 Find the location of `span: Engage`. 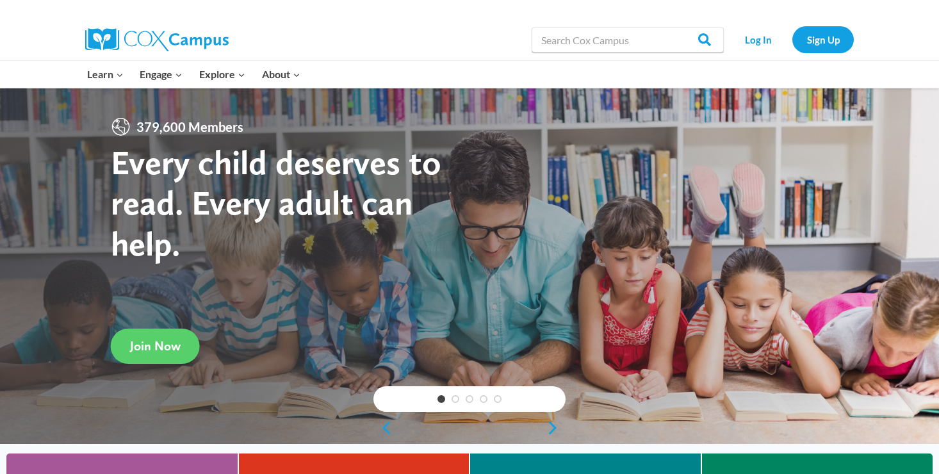

span: Engage is located at coordinates (161, 74).